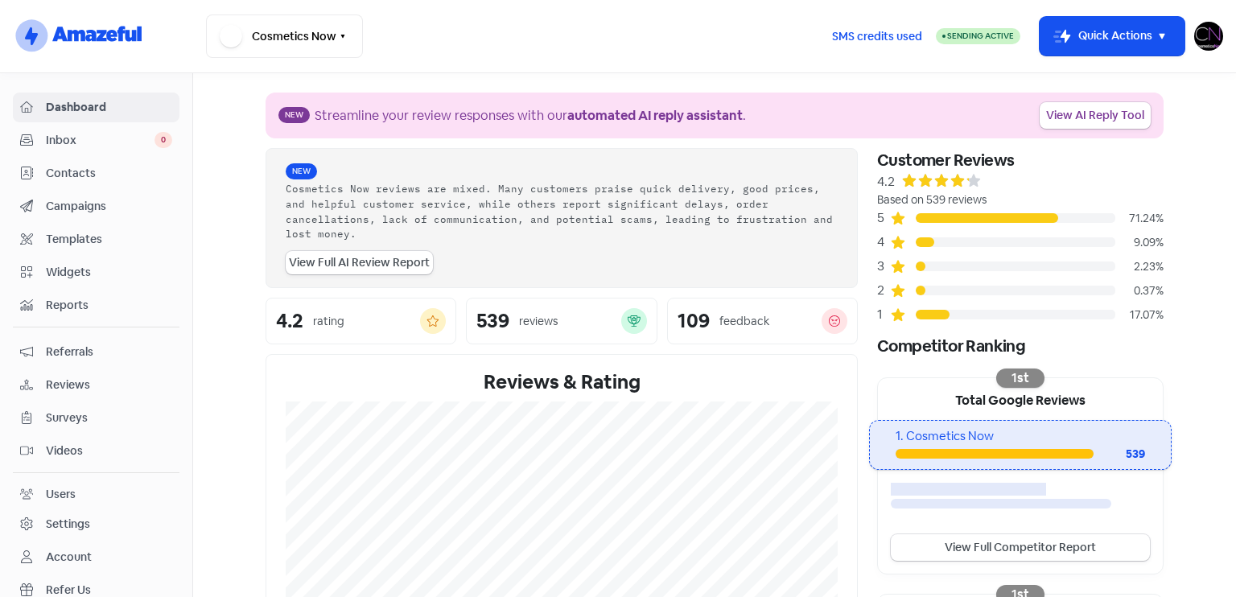 This screenshot has height=597, width=1236. What do you see at coordinates (1020, 547) in the screenshot?
I see `a: View Full Competitor Report` at bounding box center [1020, 547].